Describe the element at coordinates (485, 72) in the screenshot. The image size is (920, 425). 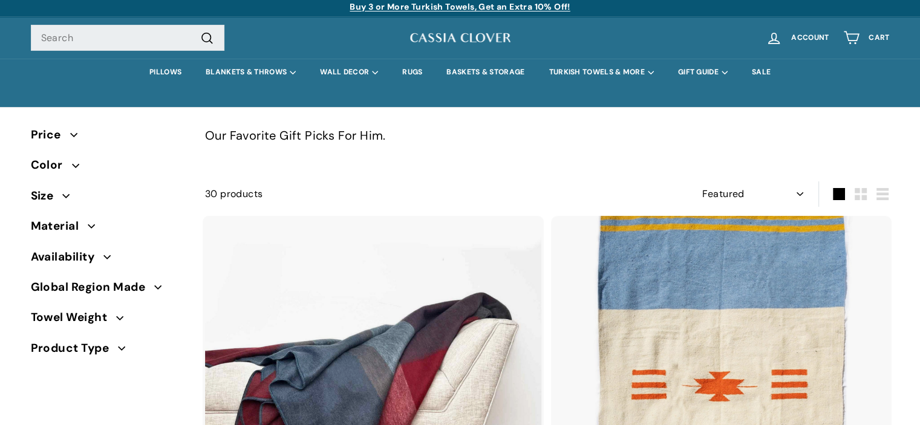
I see `a: BASKETS & STORAGE` at that location.